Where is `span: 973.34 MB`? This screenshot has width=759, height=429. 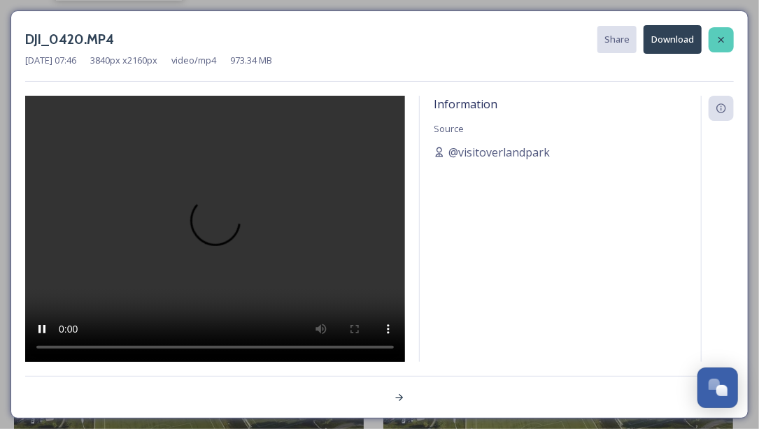
span: 973.34 MB is located at coordinates (251, 60).